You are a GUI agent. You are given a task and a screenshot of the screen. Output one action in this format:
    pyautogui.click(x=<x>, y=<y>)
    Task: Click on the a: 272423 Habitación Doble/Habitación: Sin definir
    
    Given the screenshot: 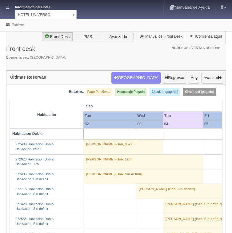 What is the action you would take?
    pyautogui.click(x=35, y=206)
    